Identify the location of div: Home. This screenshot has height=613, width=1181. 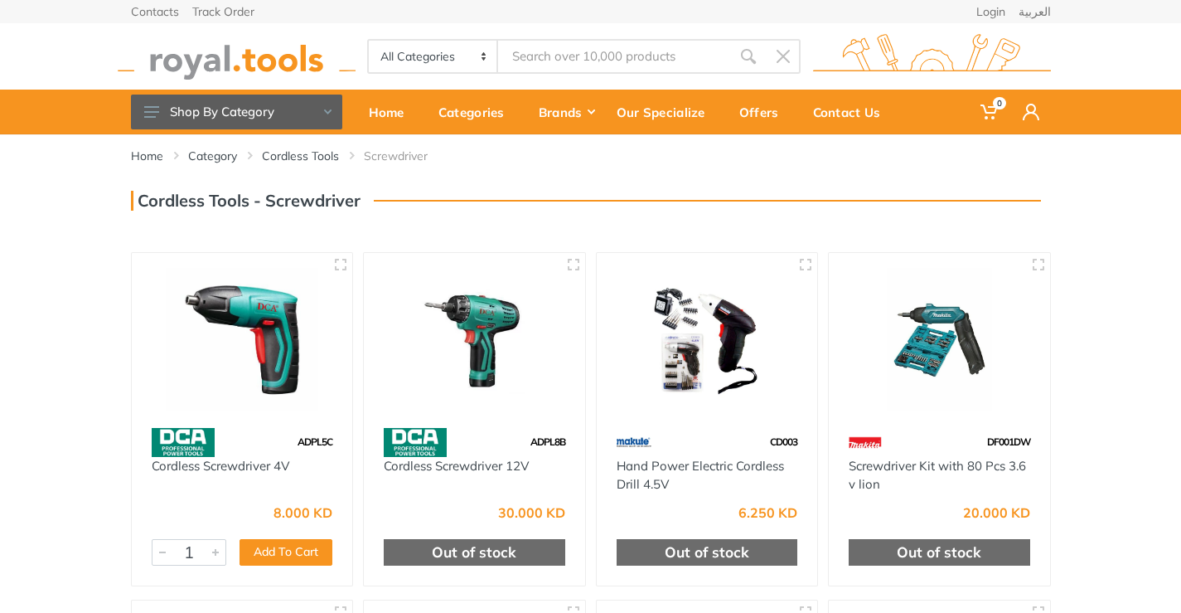
(392, 112).